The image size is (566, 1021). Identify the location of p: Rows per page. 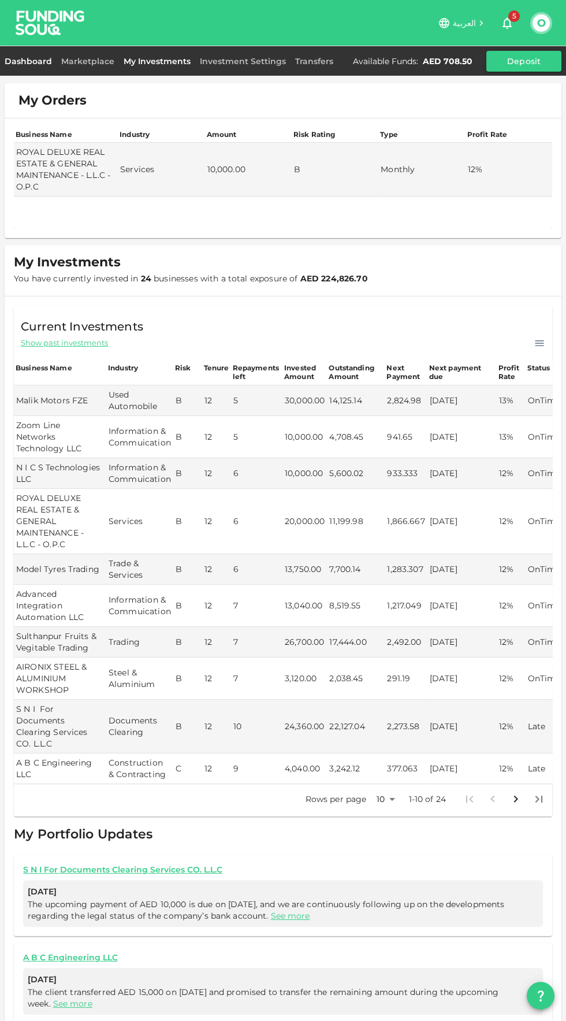
(336, 799).